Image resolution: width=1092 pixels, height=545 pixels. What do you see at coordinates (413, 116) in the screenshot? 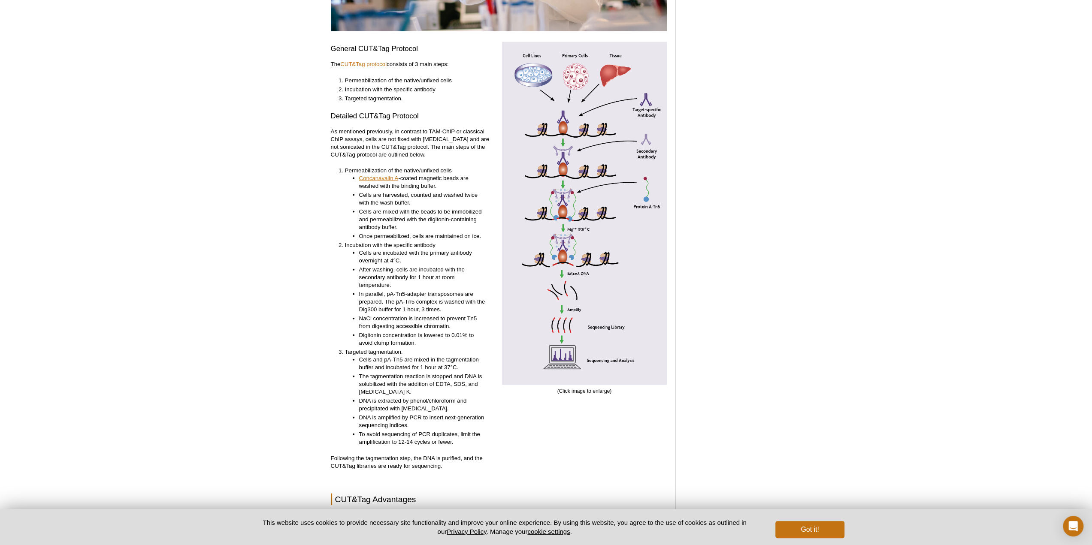
I see `h3: Detailed CUT&Tag Protocol` at bounding box center [413, 116].